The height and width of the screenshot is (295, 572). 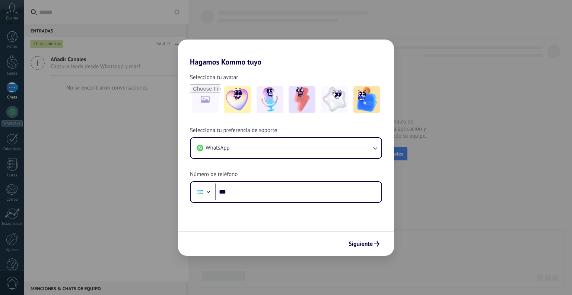 I want to click on button: WhatsApp, so click(x=286, y=148).